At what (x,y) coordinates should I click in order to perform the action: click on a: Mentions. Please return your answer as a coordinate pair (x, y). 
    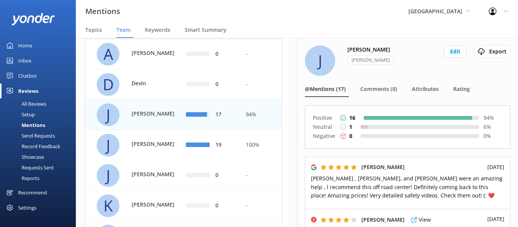
    Looking at the image, I should click on (40, 125).